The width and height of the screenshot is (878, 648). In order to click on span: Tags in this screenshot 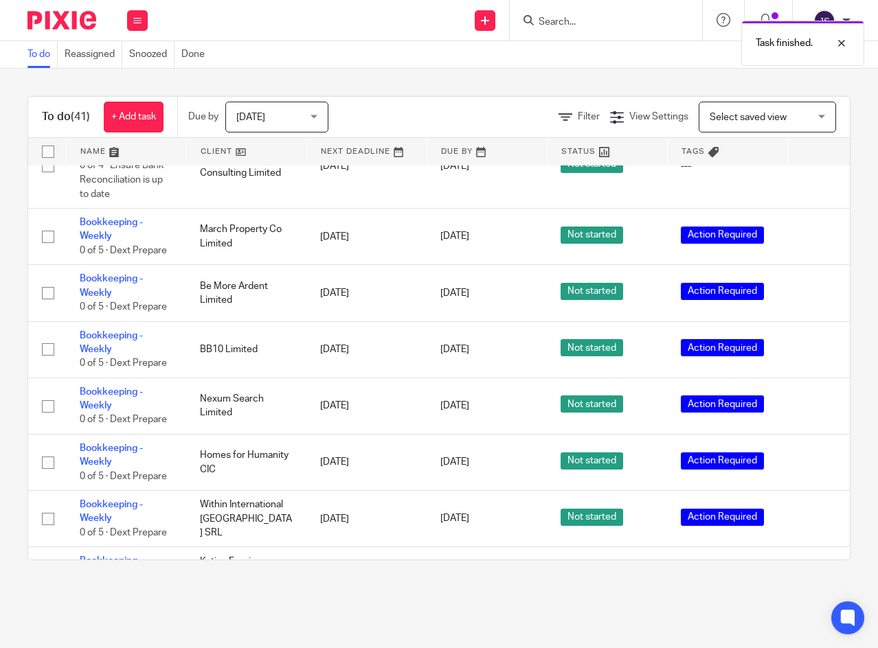, I will do `click(693, 151)`.